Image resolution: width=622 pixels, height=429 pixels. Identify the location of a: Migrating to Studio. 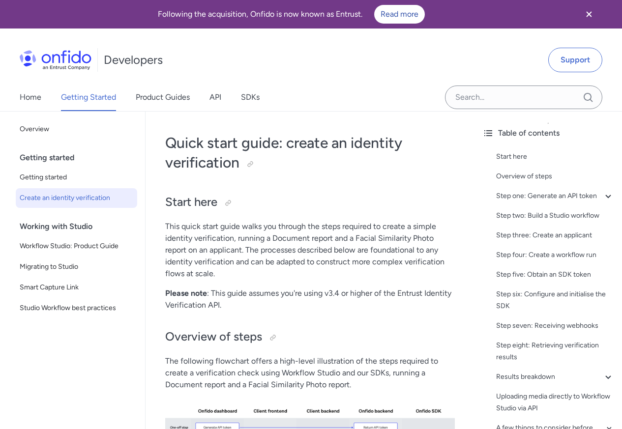
(76, 267).